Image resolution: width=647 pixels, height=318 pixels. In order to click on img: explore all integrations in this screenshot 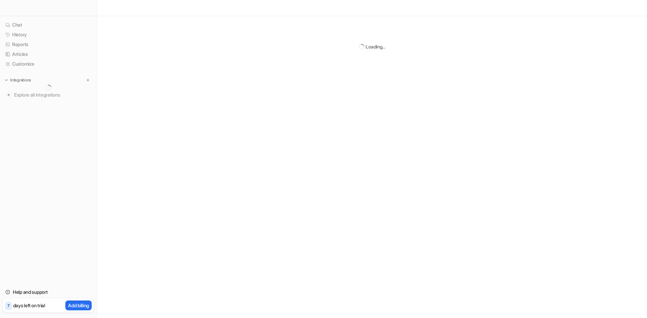, I will do `click(9, 95)`.